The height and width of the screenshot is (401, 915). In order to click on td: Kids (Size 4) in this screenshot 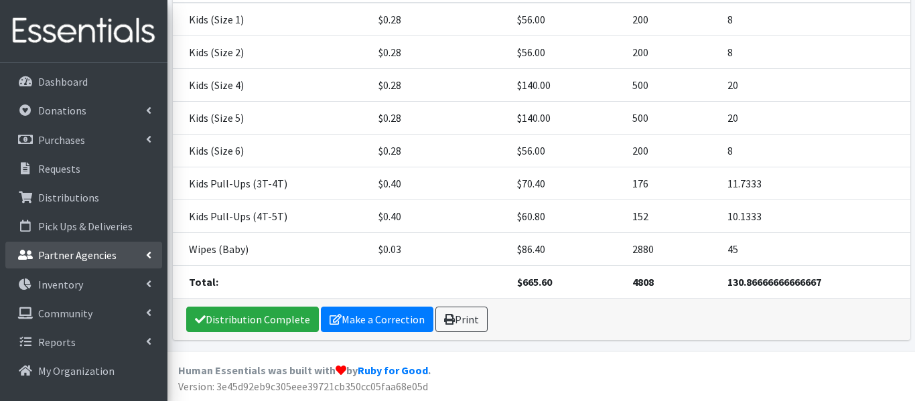, I will do `click(271, 85)`.